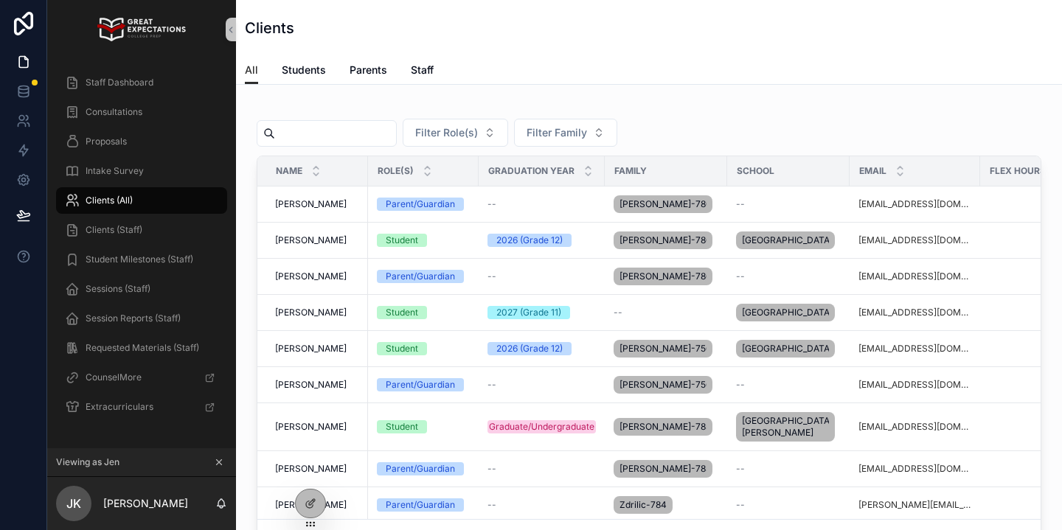  What do you see at coordinates (541, 427) in the screenshot?
I see `a: Graduate/Undergraduate` at bounding box center [541, 427].